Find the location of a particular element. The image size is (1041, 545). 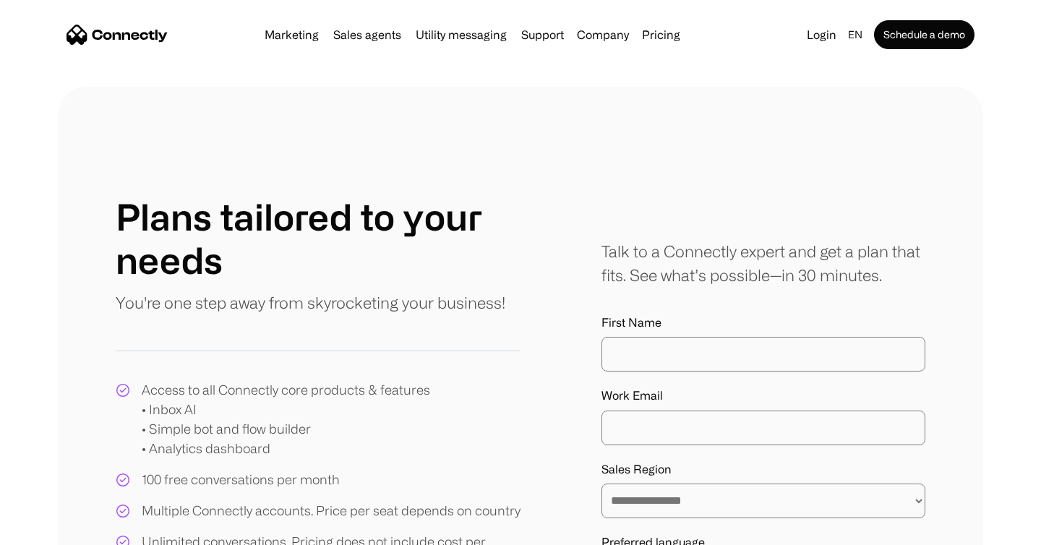

a: Schedule a demo is located at coordinates (923, 35).